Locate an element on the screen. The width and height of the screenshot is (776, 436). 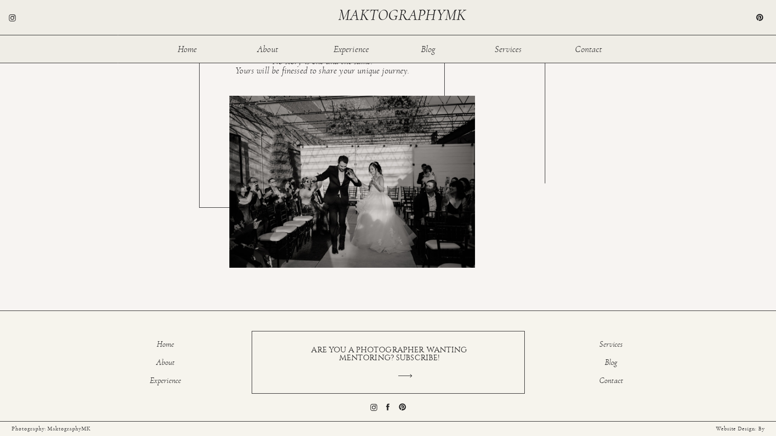
nav: Experience is located at coordinates (351, 48).